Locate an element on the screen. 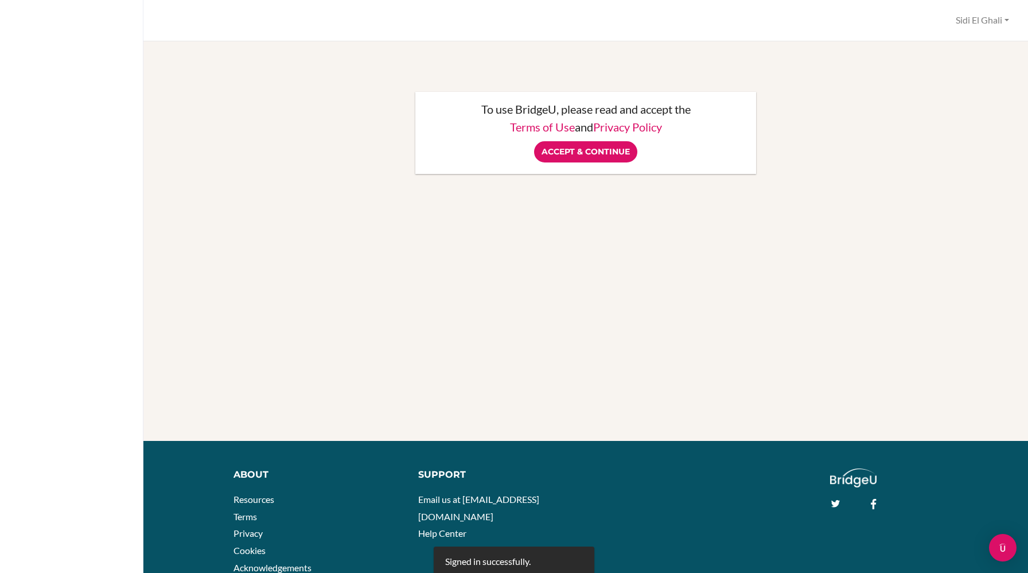 The image size is (1028, 573). a: Privacy is located at coordinates (248, 533).